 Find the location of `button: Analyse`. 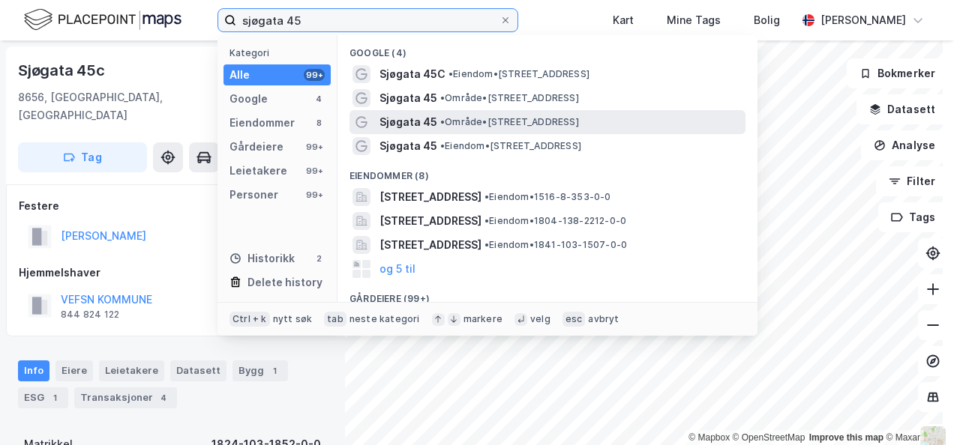

button: Analyse is located at coordinates (904, 145).